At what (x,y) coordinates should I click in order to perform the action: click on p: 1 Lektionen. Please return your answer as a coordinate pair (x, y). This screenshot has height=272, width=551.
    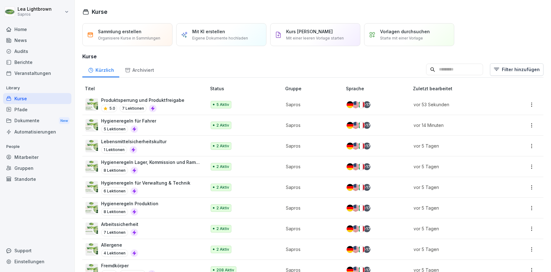
    Looking at the image, I should click on (114, 150).